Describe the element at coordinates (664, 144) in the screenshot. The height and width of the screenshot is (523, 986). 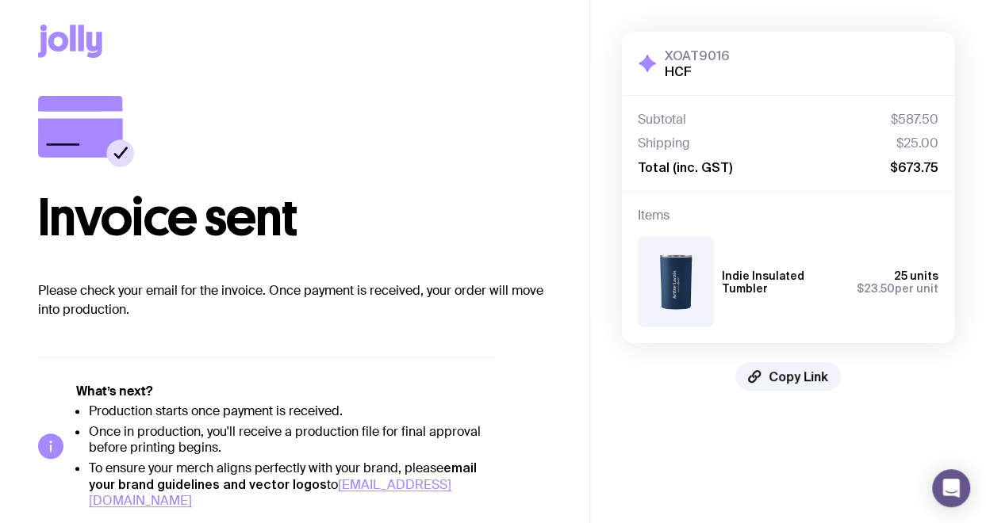
I see `span: Shipping` at that location.